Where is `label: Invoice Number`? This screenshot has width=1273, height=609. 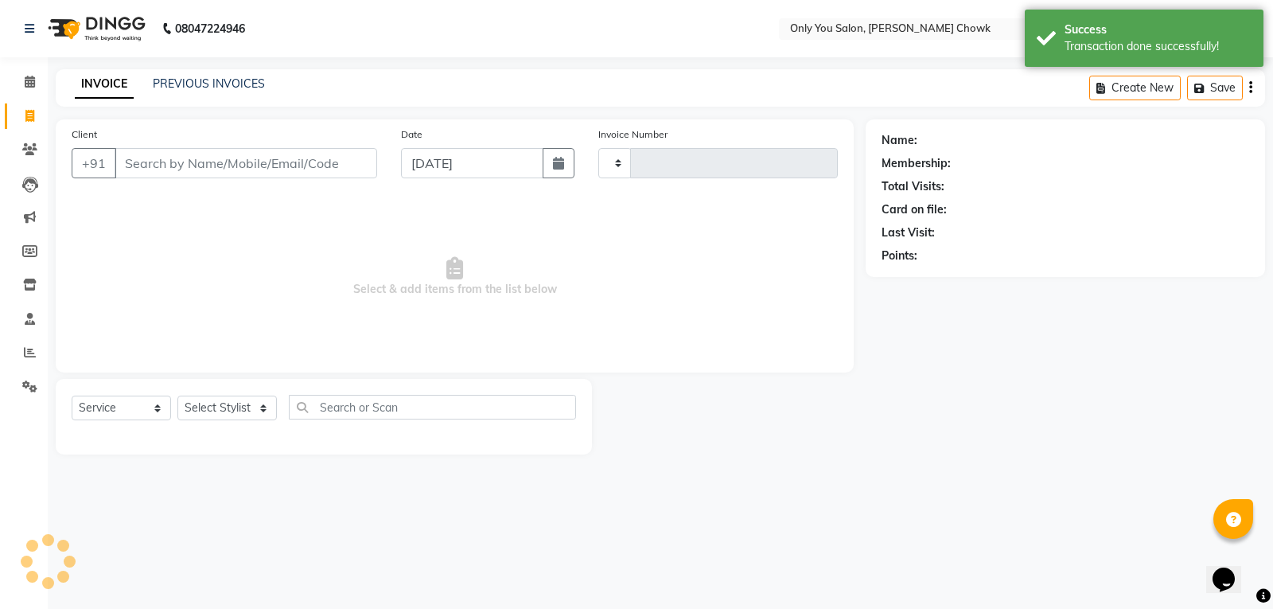 label: Invoice Number is located at coordinates (633, 134).